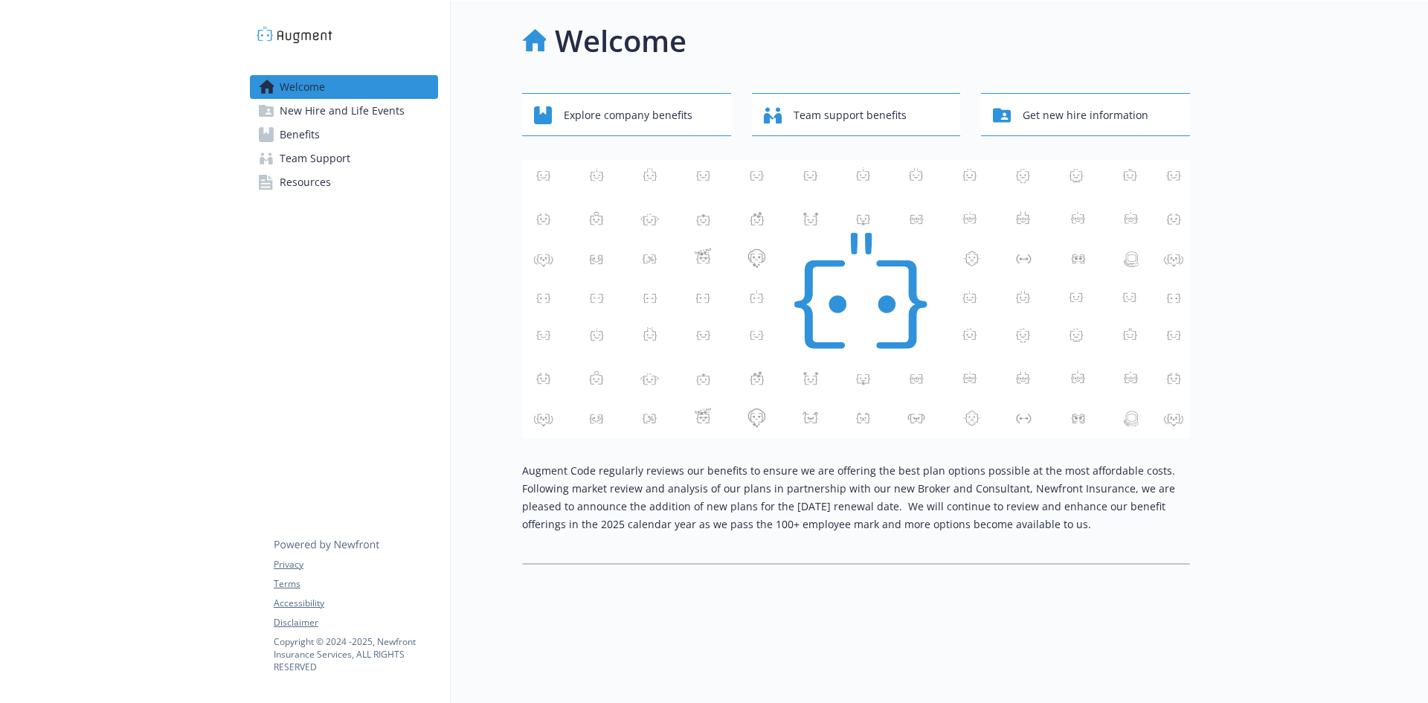 The width and height of the screenshot is (1428, 703). Describe the element at coordinates (305, 182) in the screenshot. I see `span: Resources` at that location.